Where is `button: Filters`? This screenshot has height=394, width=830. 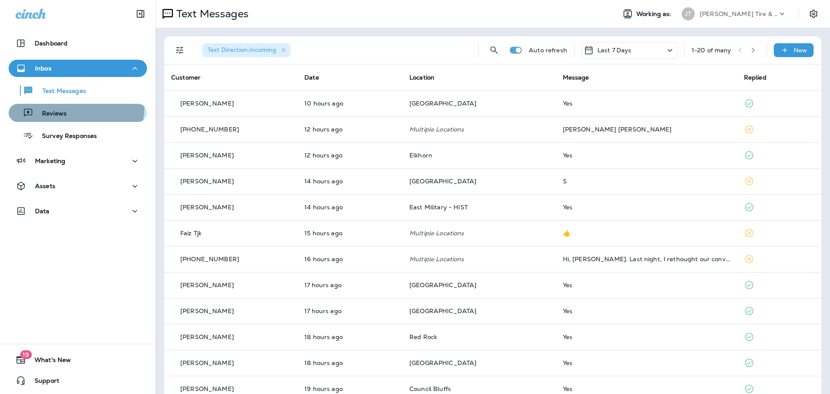 button: Filters is located at coordinates (180, 50).